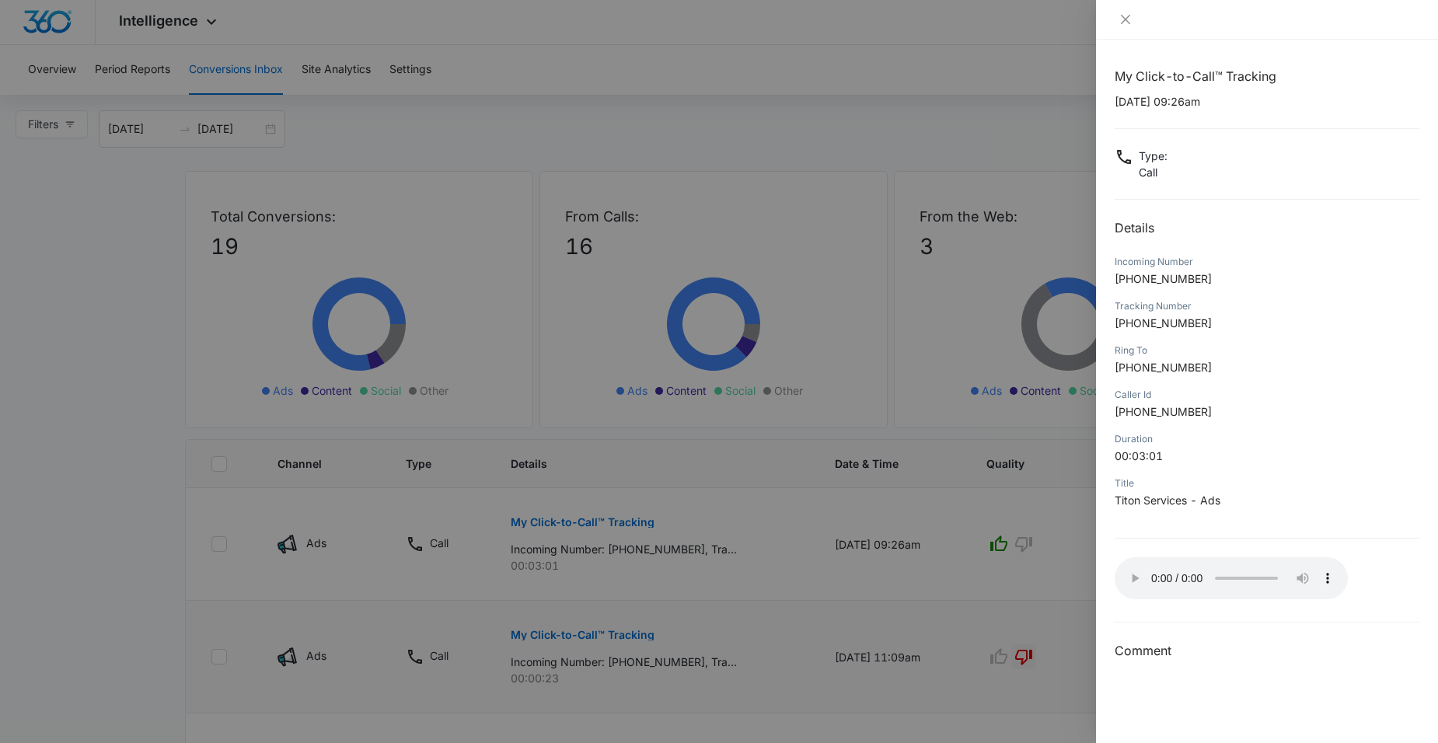 The image size is (1438, 743). I want to click on div: Duration, so click(1267, 439).